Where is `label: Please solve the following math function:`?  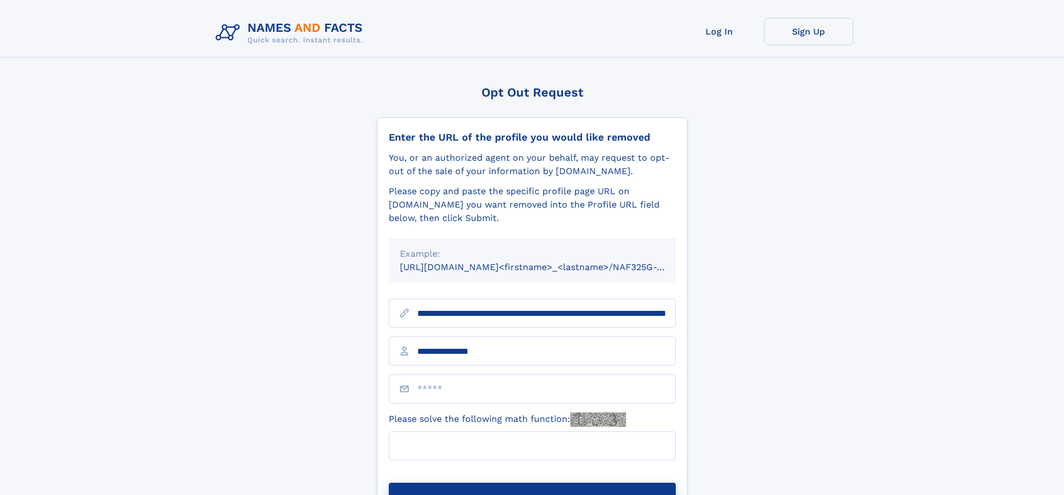 label: Please solve the following math function: is located at coordinates (507, 420).